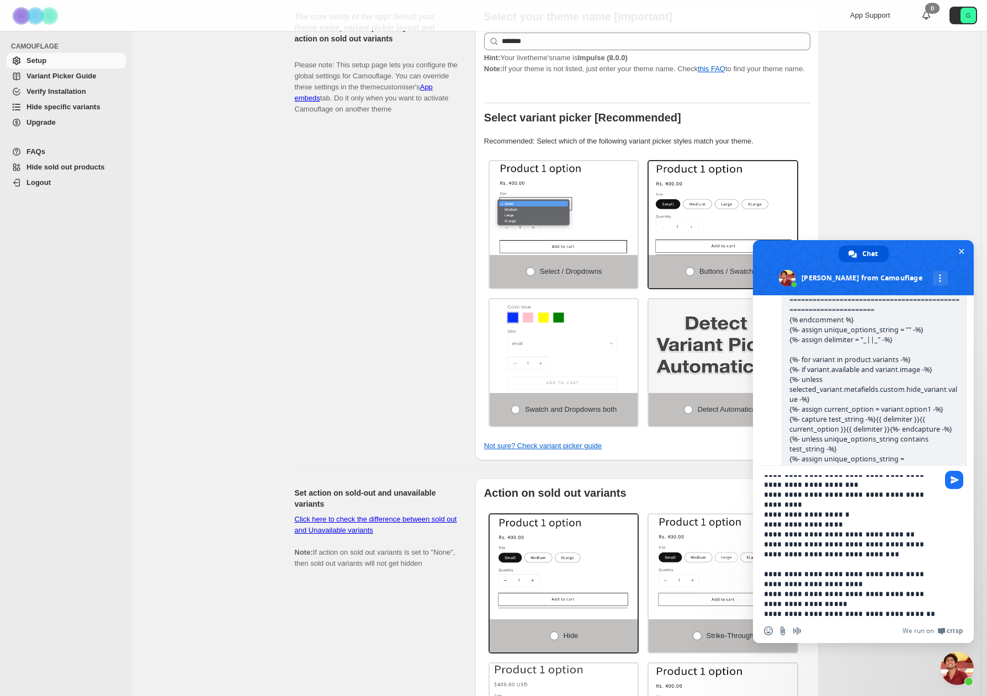 The height and width of the screenshot is (696, 987). What do you see at coordinates (968, 15) in the screenshot?
I see `text: G` at bounding box center [968, 15].